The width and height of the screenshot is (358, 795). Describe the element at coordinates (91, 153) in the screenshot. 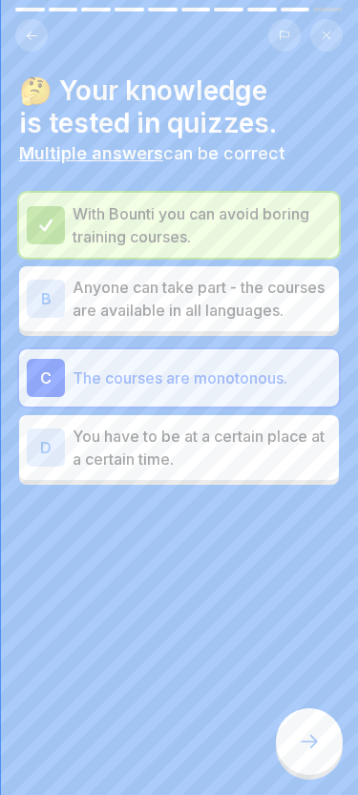

I see `b: Multiple answers` at that location.